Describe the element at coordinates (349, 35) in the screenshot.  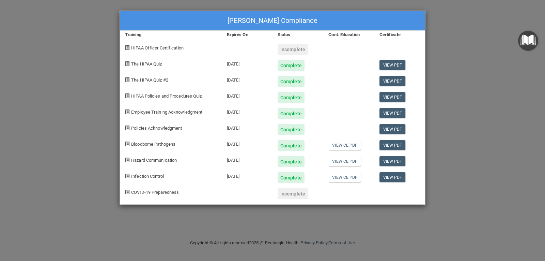
I see `div: Cont. Education` at that location.